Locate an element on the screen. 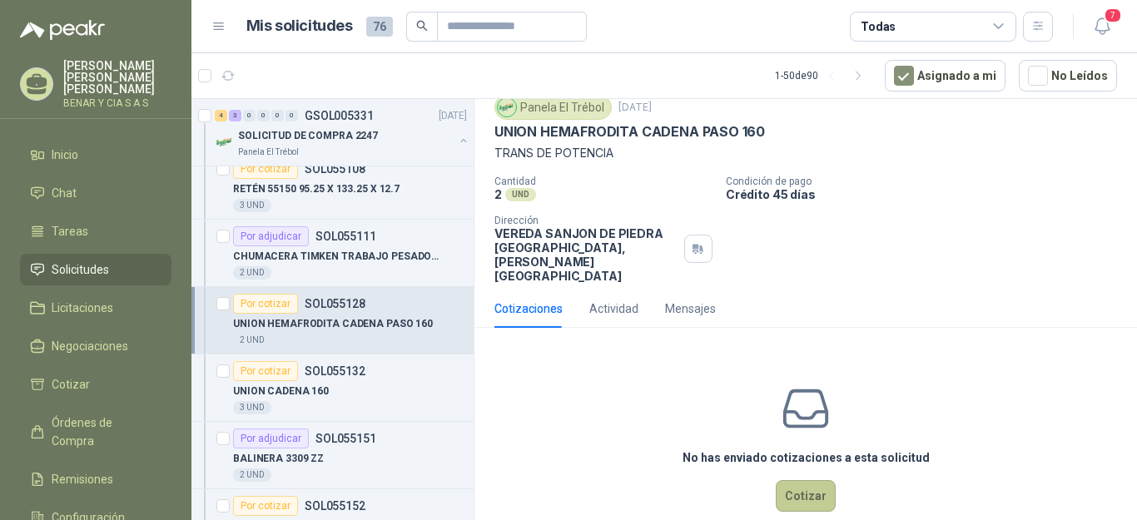 The width and height of the screenshot is (1137, 520). p: UNION CADENA 160 is located at coordinates (280, 391).